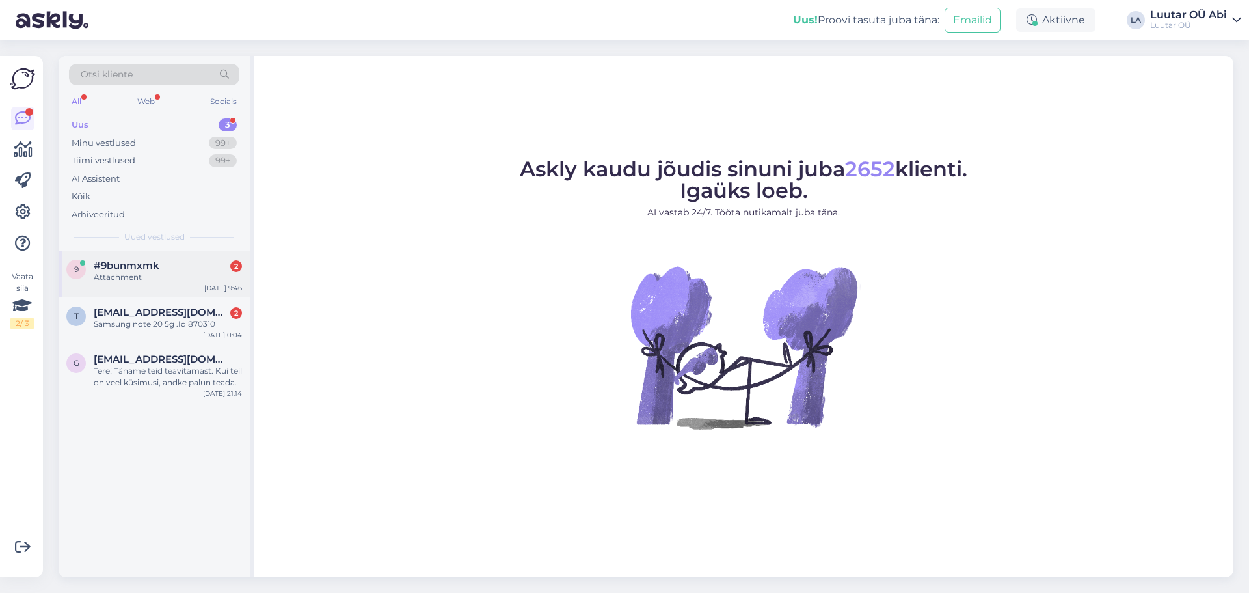  Describe the element at coordinates (76, 316) in the screenshot. I see `span: t` at that location.